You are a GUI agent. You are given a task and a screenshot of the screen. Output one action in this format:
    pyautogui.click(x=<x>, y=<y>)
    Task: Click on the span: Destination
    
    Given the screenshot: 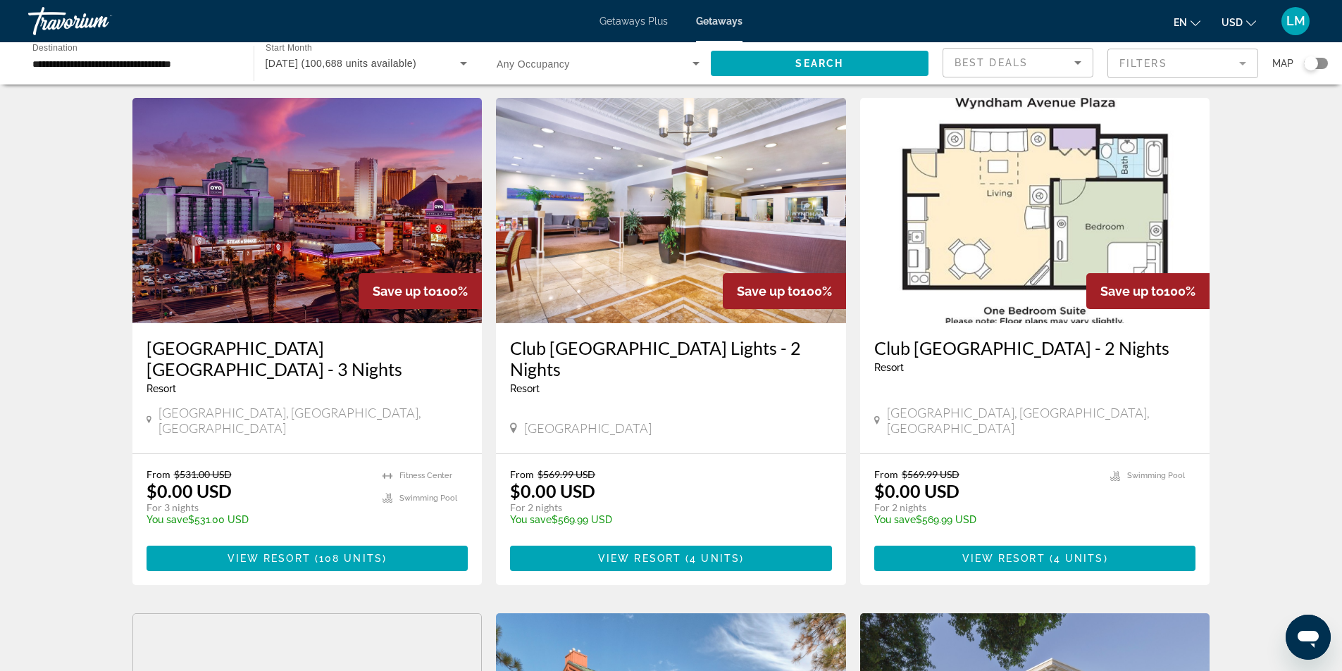 What is the action you would take?
    pyautogui.click(x=55, y=47)
    